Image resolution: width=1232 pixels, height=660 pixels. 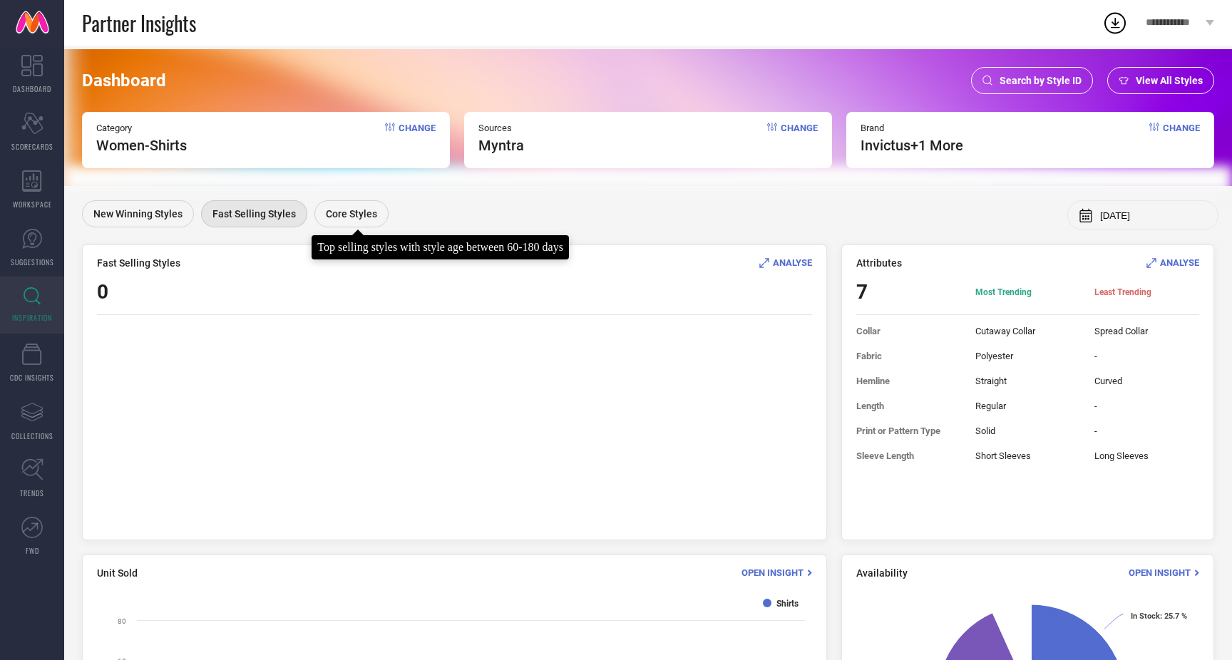 What do you see at coordinates (1027, 431) in the screenshot?
I see `span: Solid` at bounding box center [1027, 431].